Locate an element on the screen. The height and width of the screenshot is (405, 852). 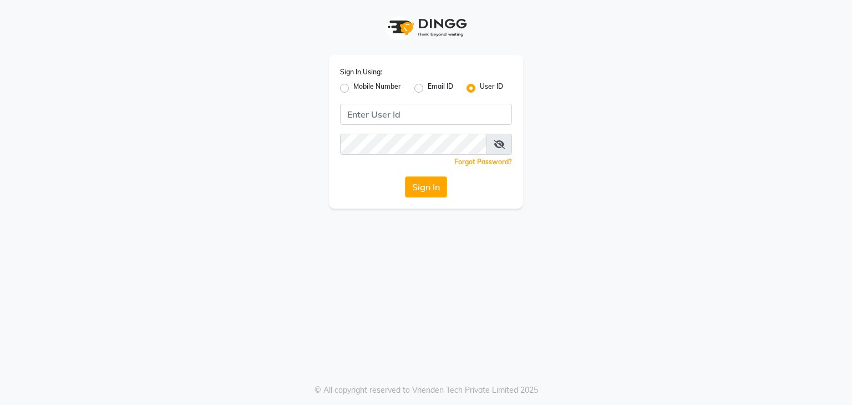
button: Sign In is located at coordinates (426, 187).